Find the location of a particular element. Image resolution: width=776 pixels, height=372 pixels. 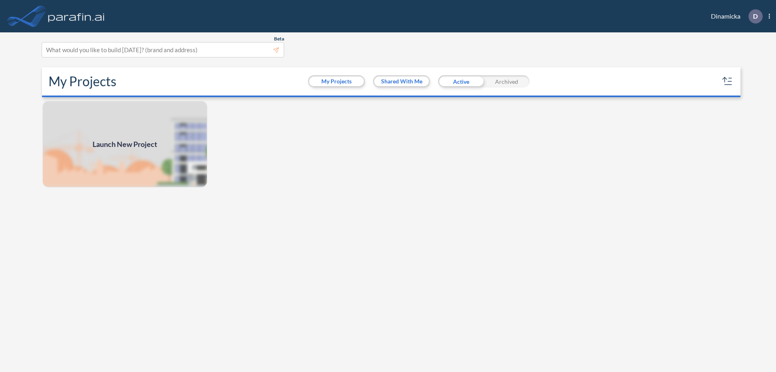

p: D is located at coordinates (756, 16).